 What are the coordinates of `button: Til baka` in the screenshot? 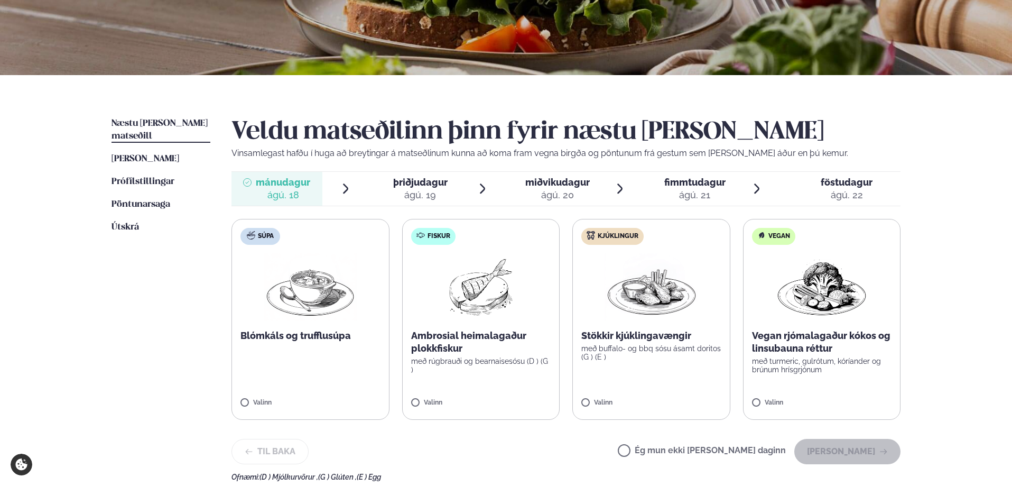 It's located at (270, 451).